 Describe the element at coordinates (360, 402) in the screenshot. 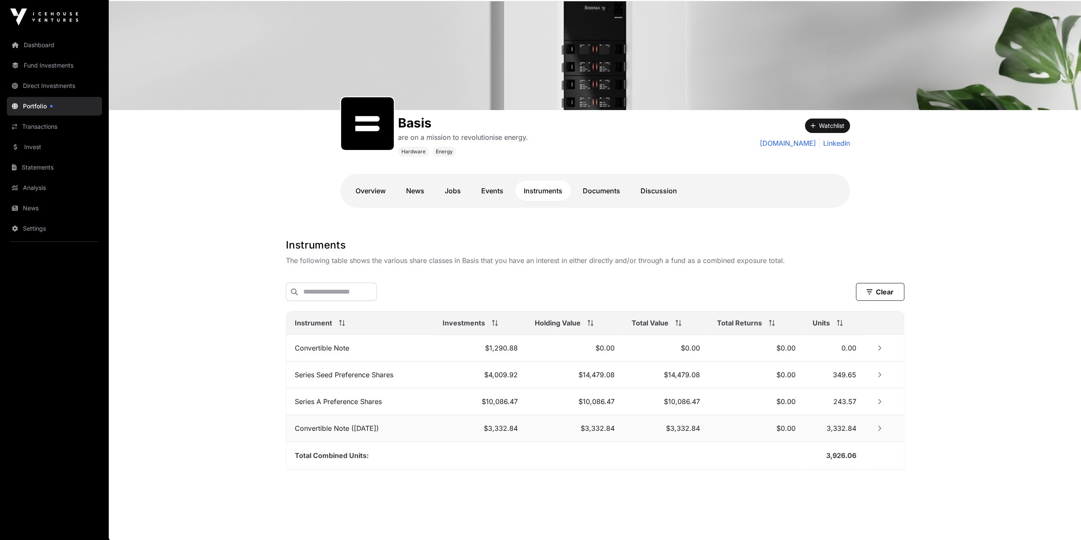

I see `td: Series A Preference Shares` at that location.